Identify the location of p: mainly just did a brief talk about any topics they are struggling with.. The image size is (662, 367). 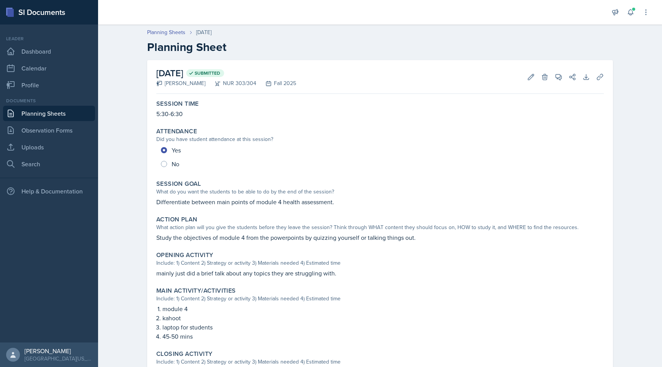
(380, 273).